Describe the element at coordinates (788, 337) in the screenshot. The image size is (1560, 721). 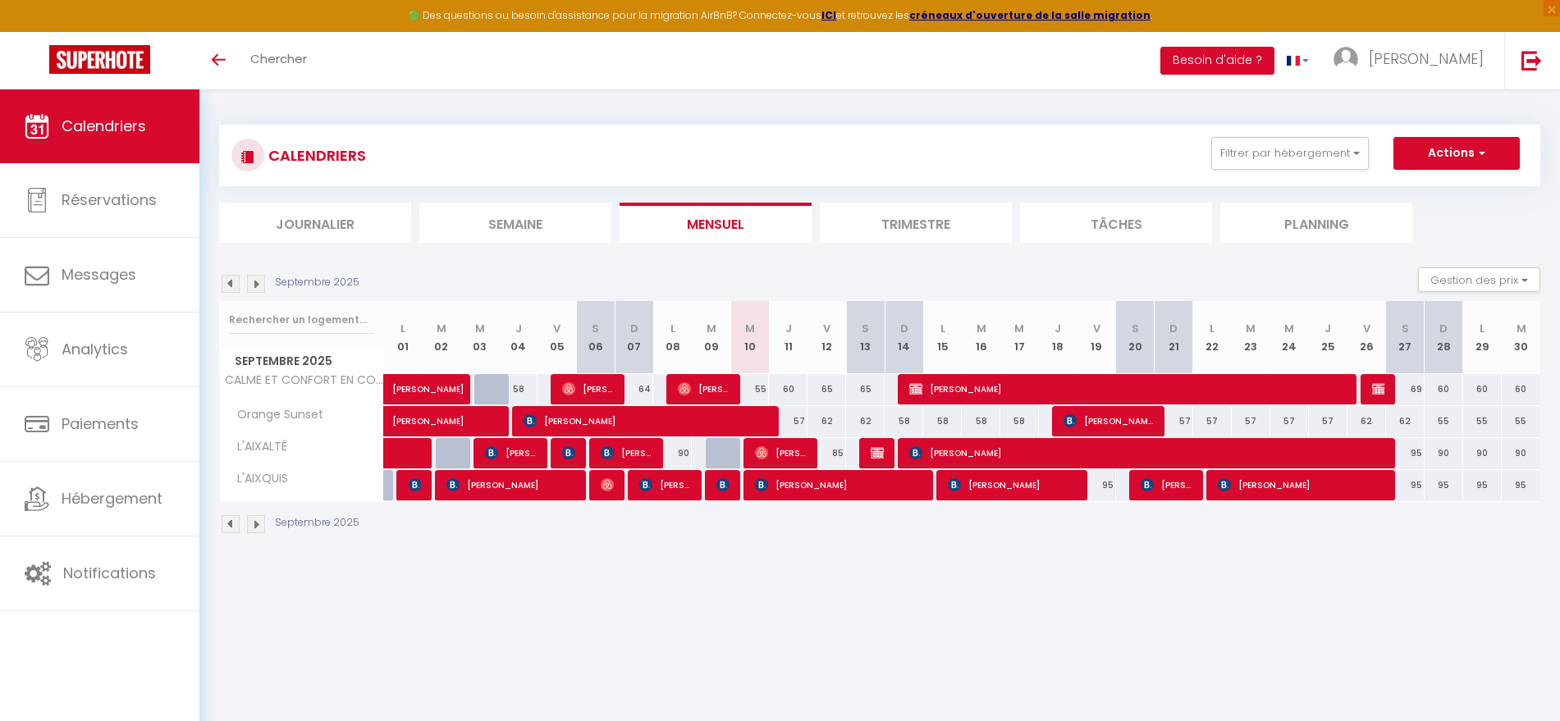
I see `th: 11` at that location.